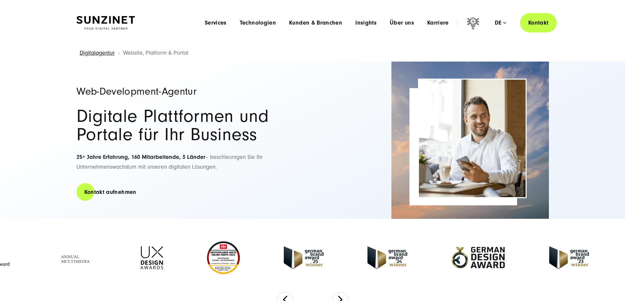 Image resolution: width=625 pixels, height=301 pixels. I want to click on a: Technologien, so click(258, 23).